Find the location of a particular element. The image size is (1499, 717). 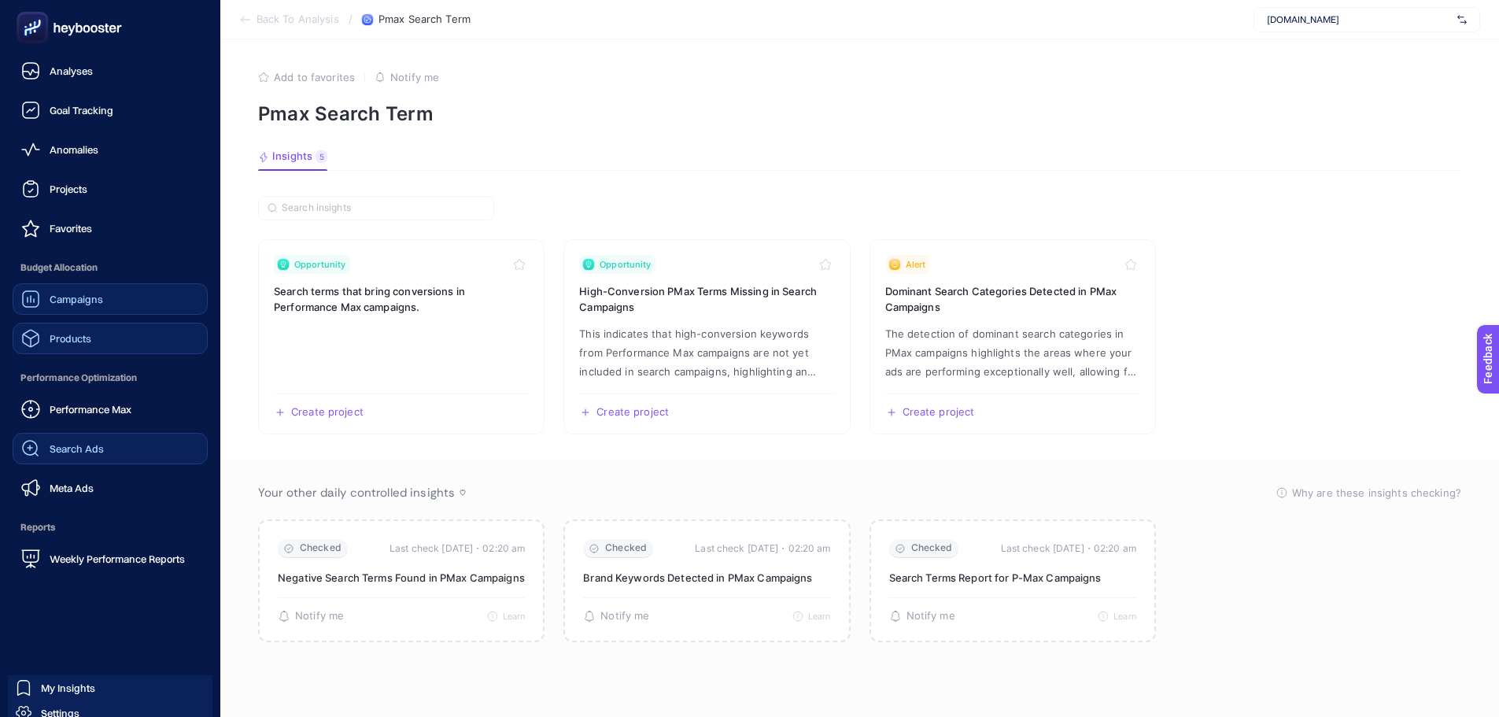

a: Products is located at coordinates (110, 338).